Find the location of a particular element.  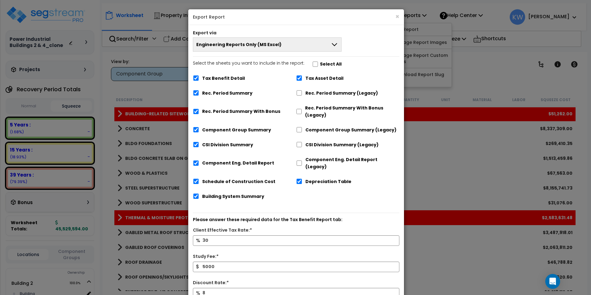

p: Please answer these required data for the Tax Benefit Report tab: is located at coordinates (296, 220).